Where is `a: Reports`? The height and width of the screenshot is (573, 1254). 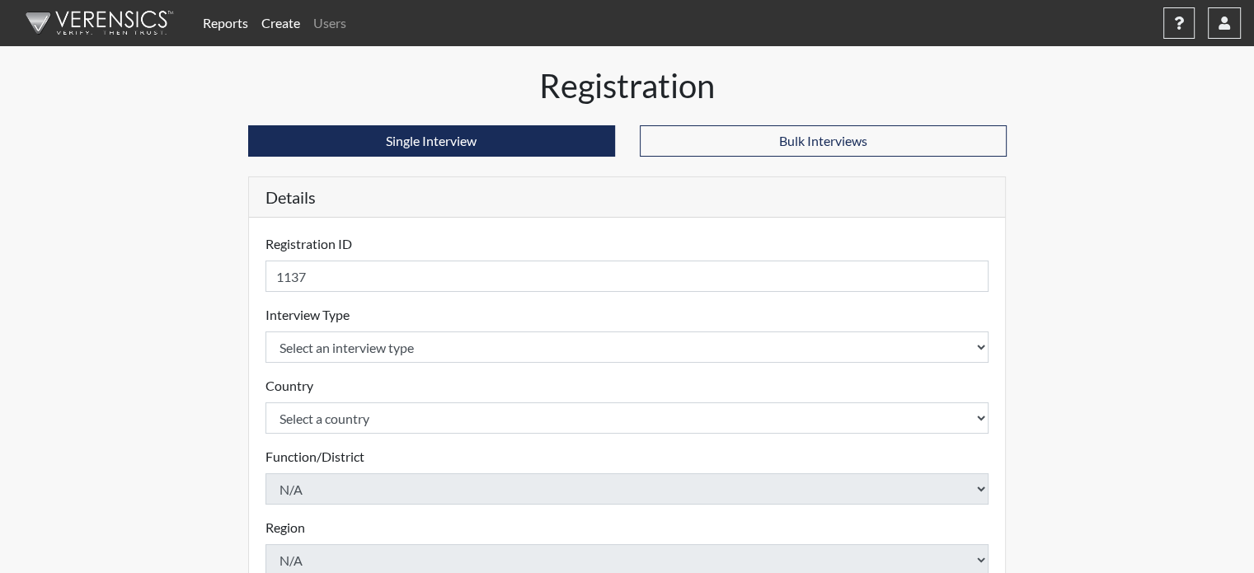
a: Reports is located at coordinates (225, 23).